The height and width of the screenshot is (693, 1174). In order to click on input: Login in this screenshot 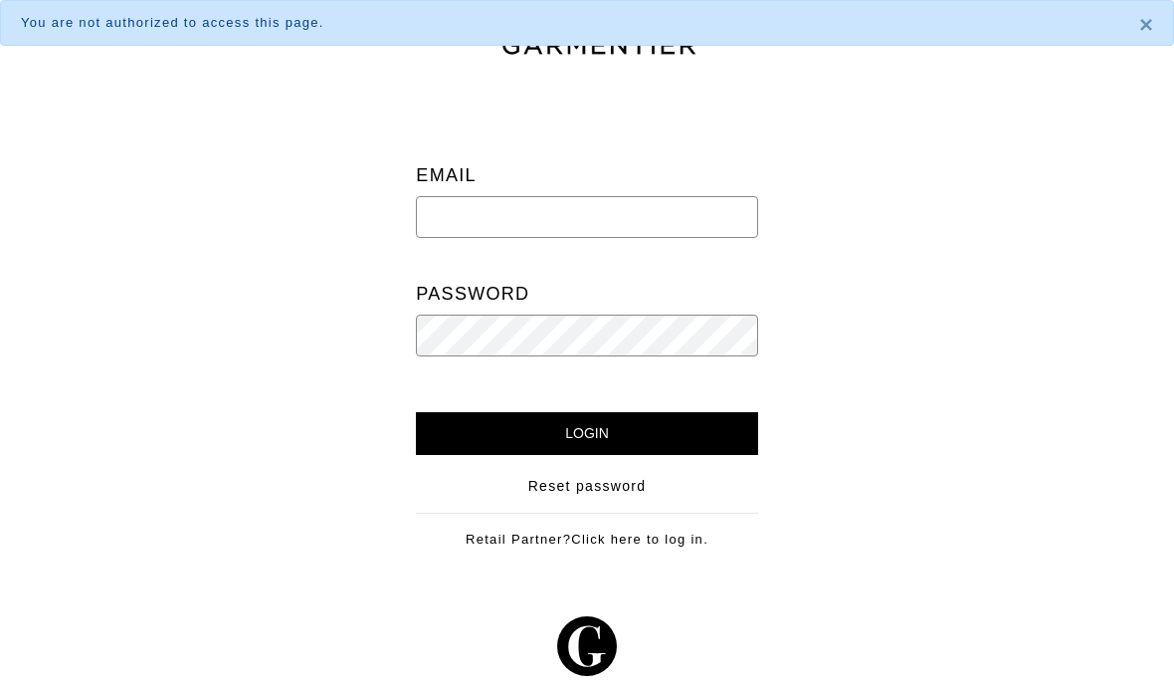, I will do `click(586, 433)`.